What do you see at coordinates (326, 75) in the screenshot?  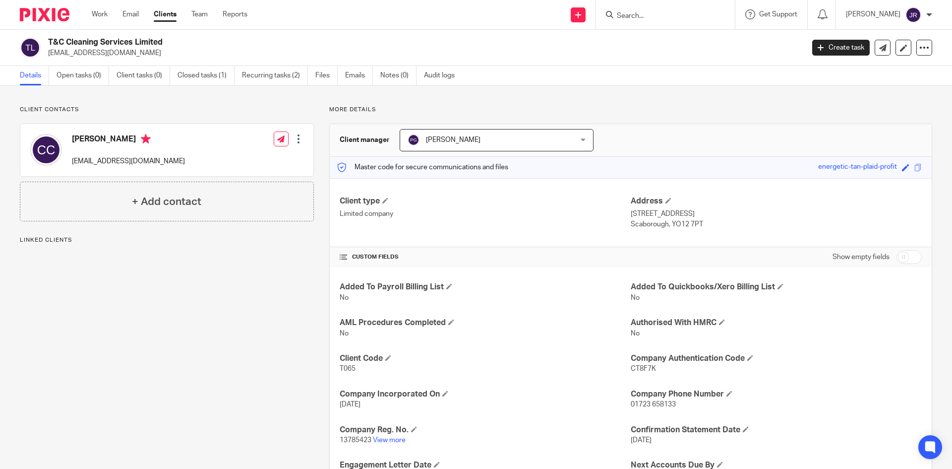 I see `a: Files` at bounding box center [326, 75].